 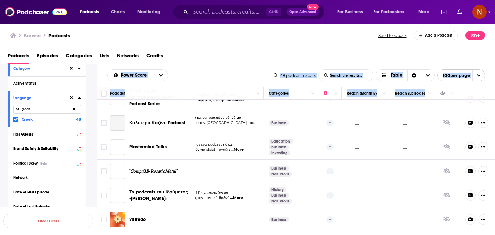 I want to click on a: Networks, so click(x=128, y=57).